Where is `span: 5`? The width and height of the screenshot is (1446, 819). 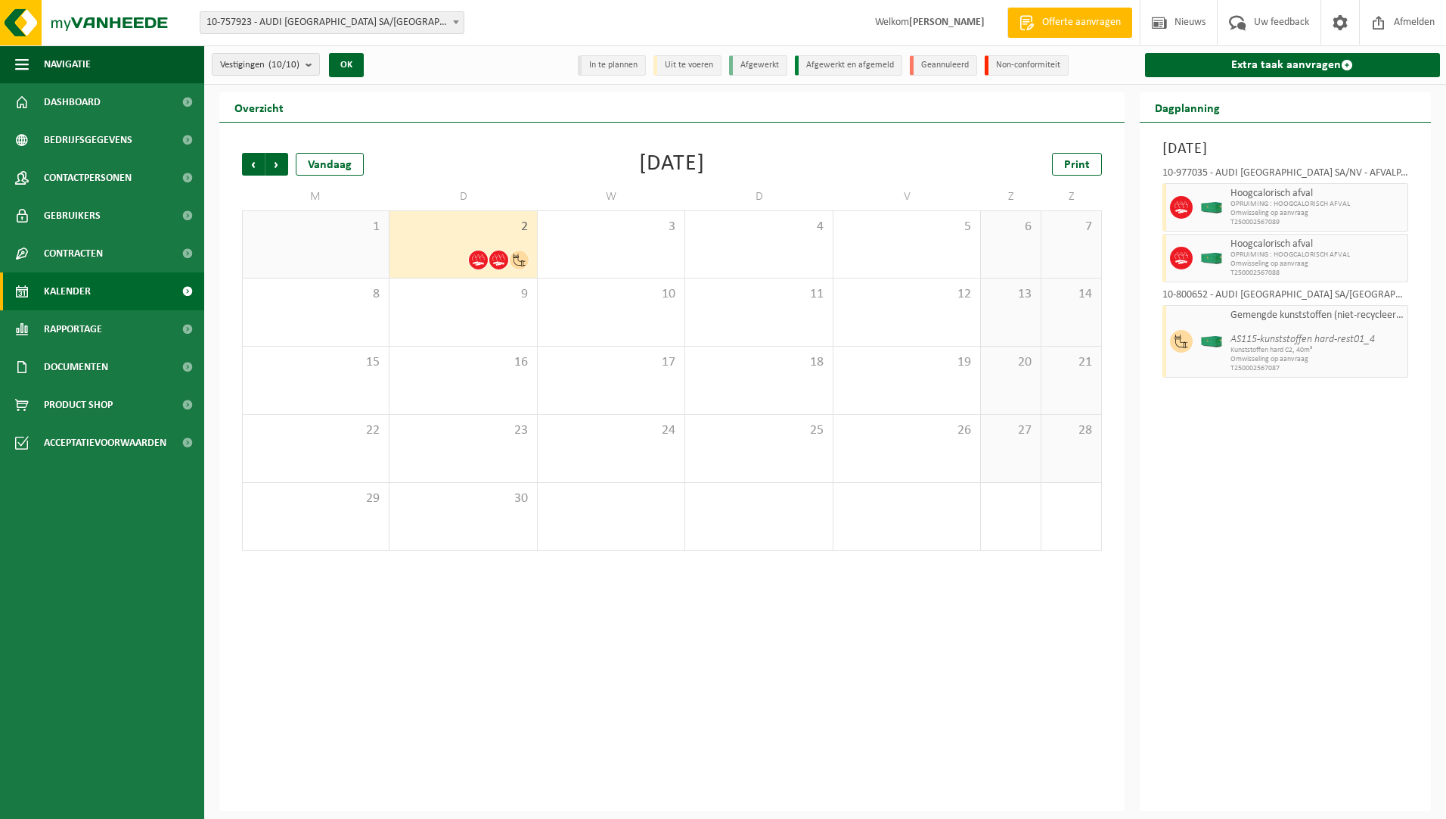
span: 5 is located at coordinates (907, 227).